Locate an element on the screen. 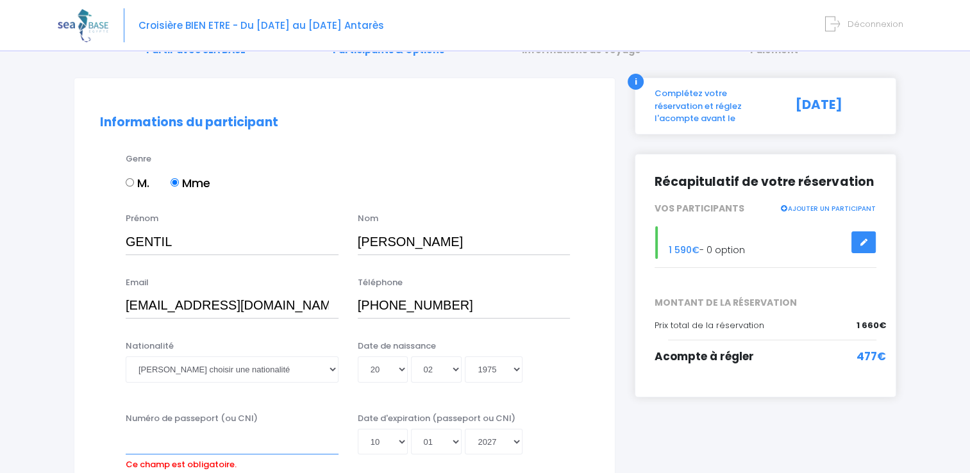 This screenshot has width=970, height=473. span: MONTANT DE LA RÉSERVATION is located at coordinates (765, 303).